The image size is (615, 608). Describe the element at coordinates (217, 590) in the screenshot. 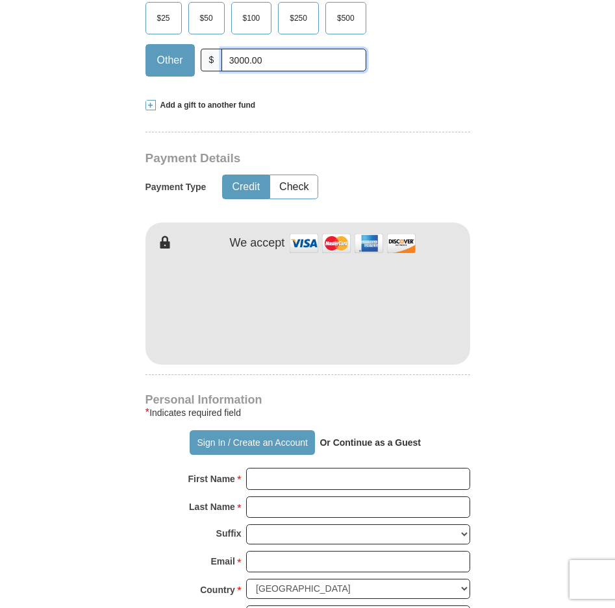

I see `strong: Country` at that location.